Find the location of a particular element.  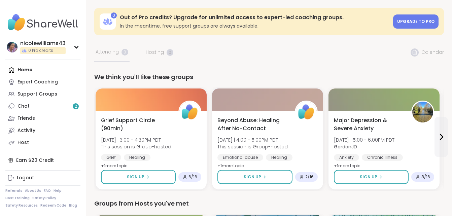

a: Upgrade to Pro is located at coordinates (415, 22).